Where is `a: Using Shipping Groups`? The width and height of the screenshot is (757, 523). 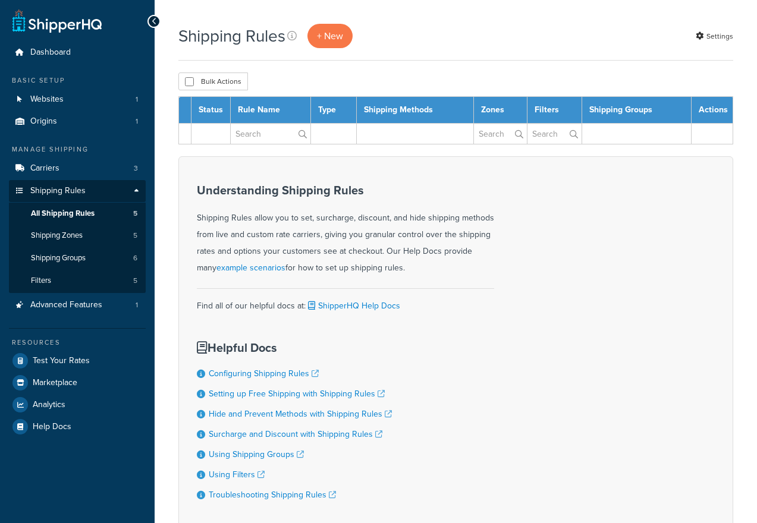
a: Using Shipping Groups is located at coordinates (256, 454).